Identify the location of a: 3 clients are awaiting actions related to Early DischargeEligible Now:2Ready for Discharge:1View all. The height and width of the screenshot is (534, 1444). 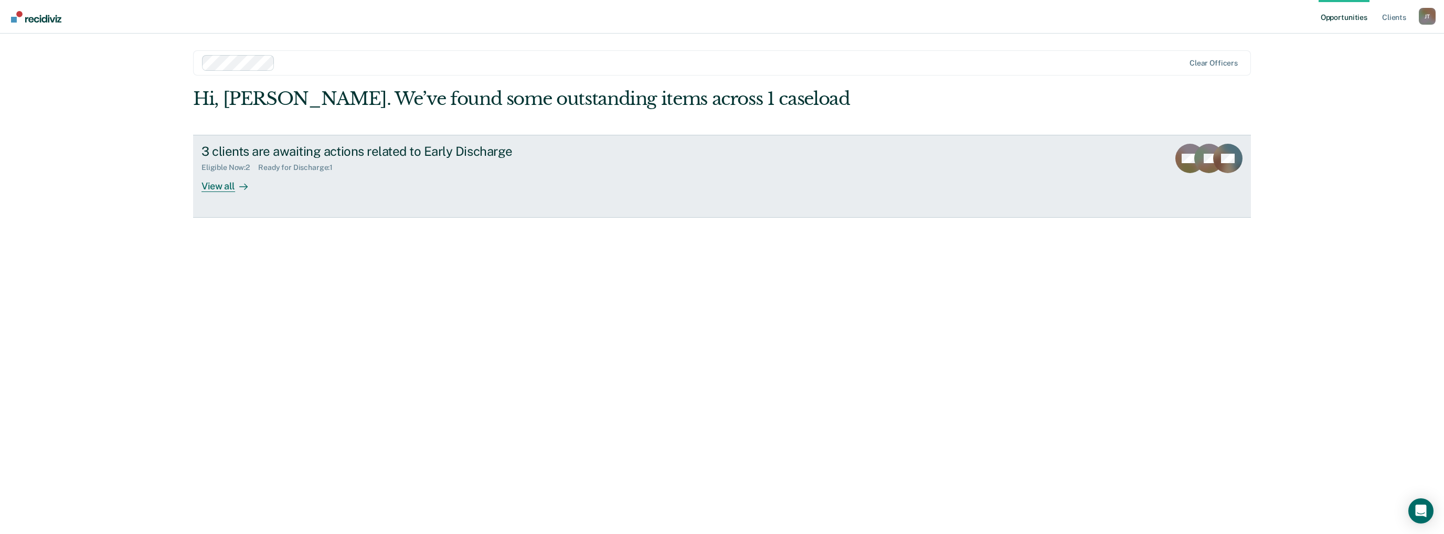
(722, 176).